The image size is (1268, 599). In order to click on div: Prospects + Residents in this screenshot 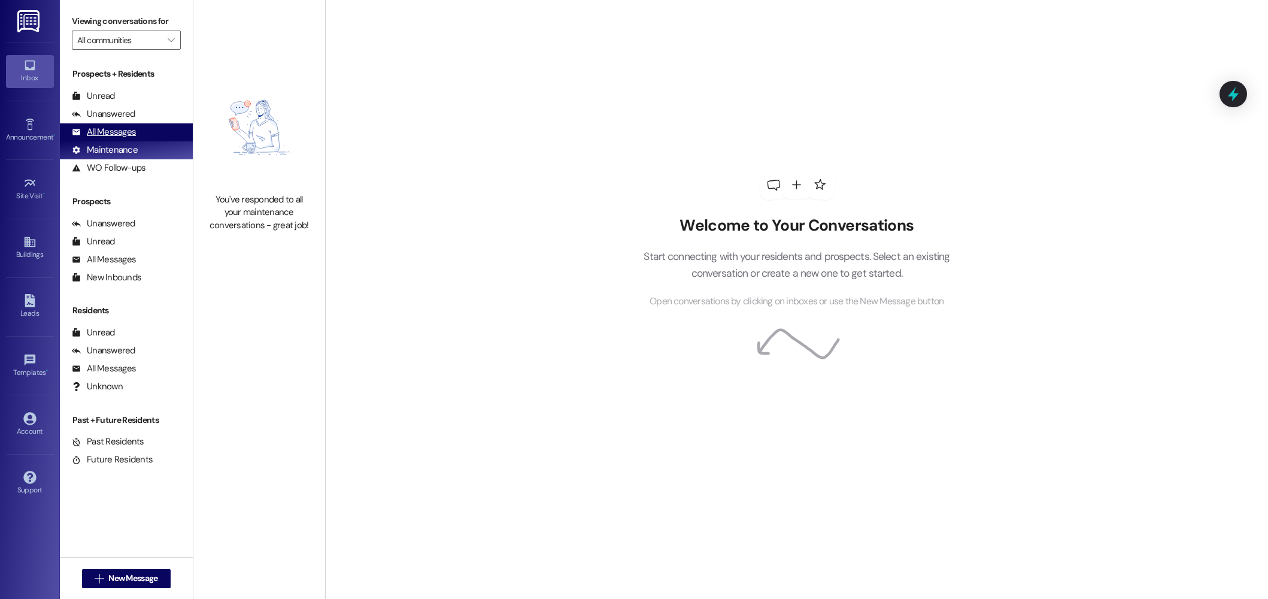, I will do `click(126, 74)`.